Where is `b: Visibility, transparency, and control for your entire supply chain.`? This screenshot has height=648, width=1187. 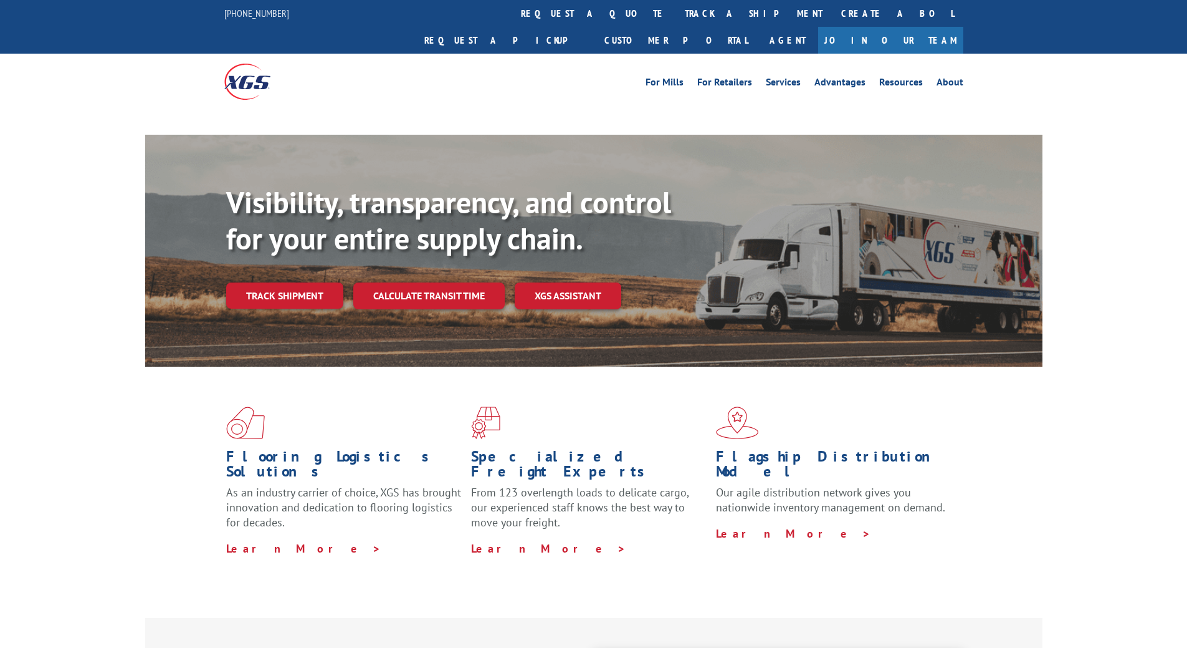
b: Visibility, transparency, and control for your entire supply chain. is located at coordinates (449, 220).